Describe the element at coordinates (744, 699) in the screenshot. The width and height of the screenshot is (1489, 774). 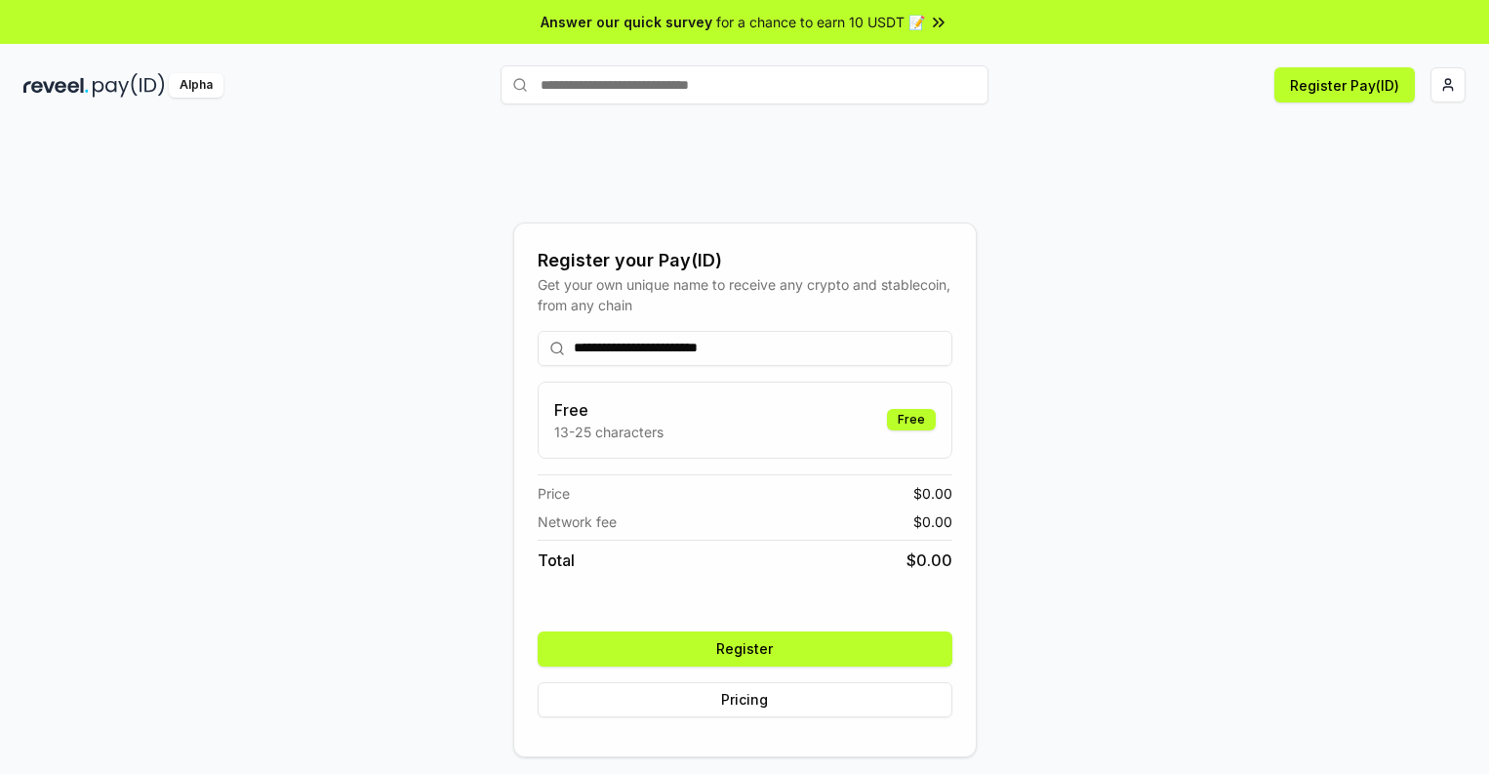
I see `button: Pricing` at that location.